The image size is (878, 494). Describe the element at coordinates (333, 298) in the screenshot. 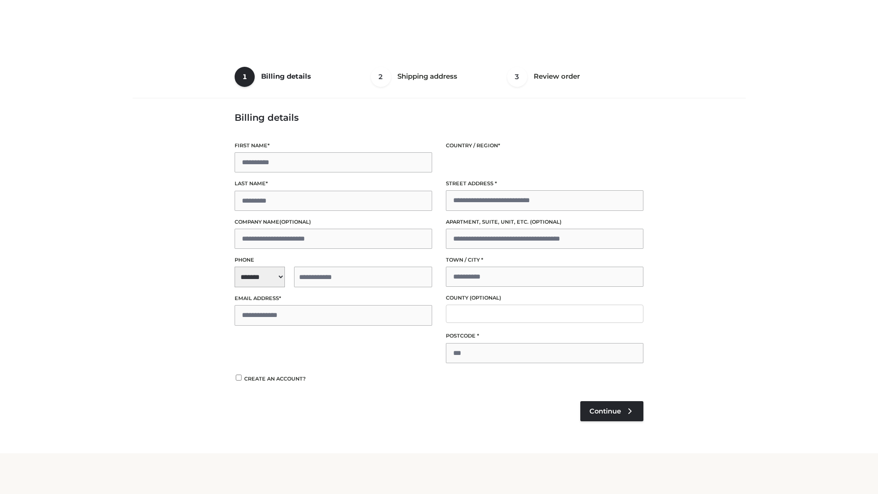

I see `label: Email address` at that location.